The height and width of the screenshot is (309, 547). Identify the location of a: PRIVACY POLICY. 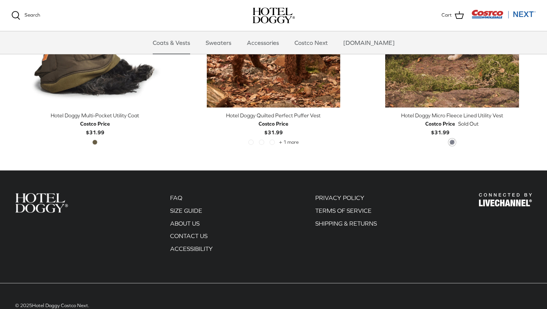
(340, 198).